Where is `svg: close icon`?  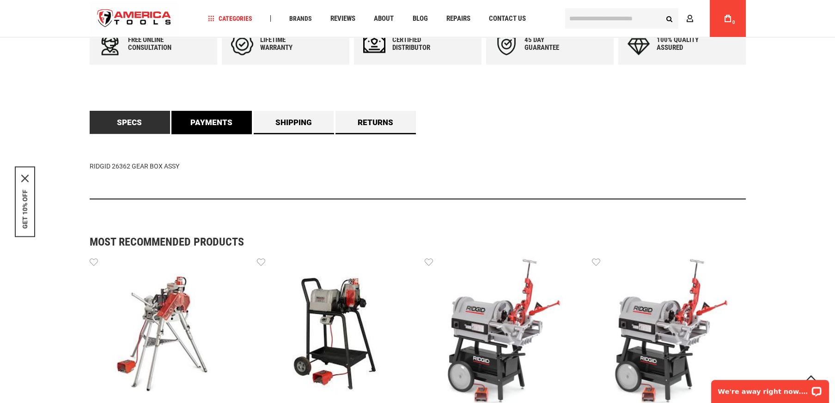
svg: close icon is located at coordinates (25, 178).